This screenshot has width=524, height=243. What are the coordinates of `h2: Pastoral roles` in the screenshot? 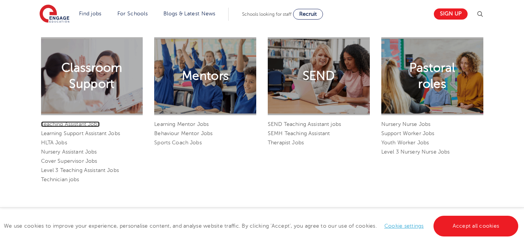 It's located at (432, 76).